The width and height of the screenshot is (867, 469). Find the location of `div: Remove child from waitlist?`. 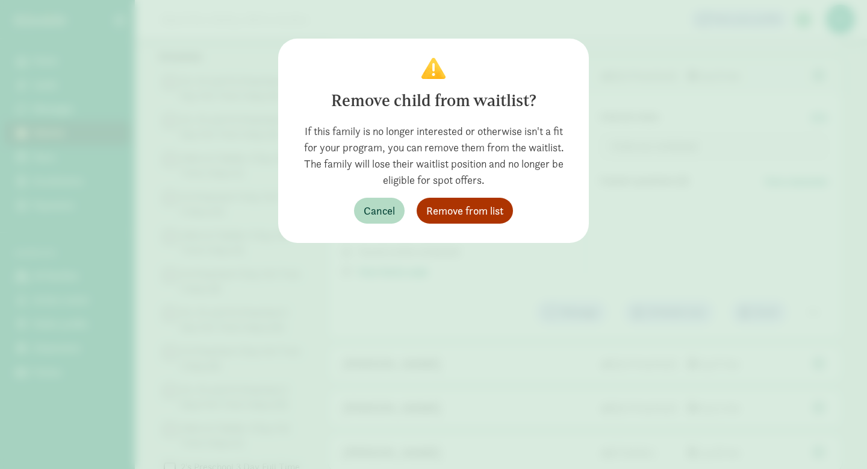

div: Remove child from waitlist? is located at coordinates (434, 101).